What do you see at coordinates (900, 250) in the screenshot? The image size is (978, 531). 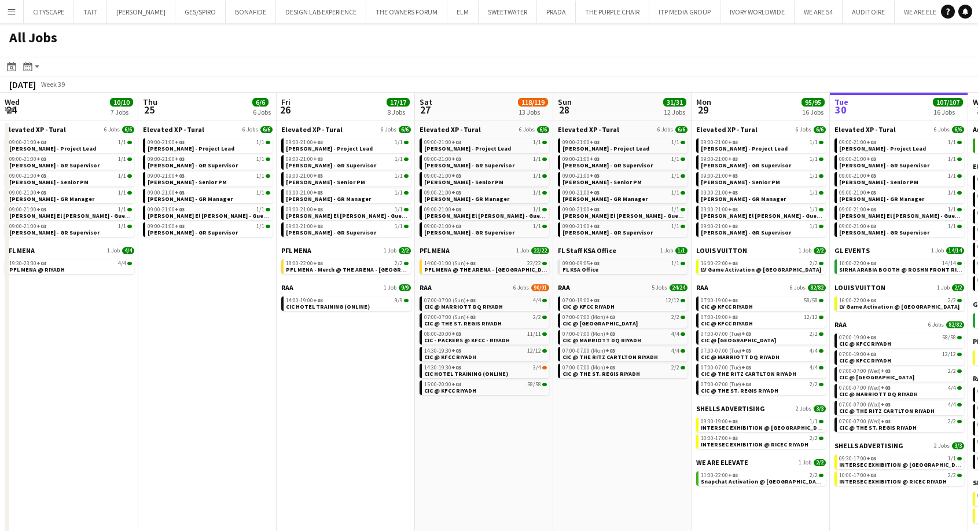 I see `a: GL EVENTS1 Job14/14` at bounding box center [900, 250].